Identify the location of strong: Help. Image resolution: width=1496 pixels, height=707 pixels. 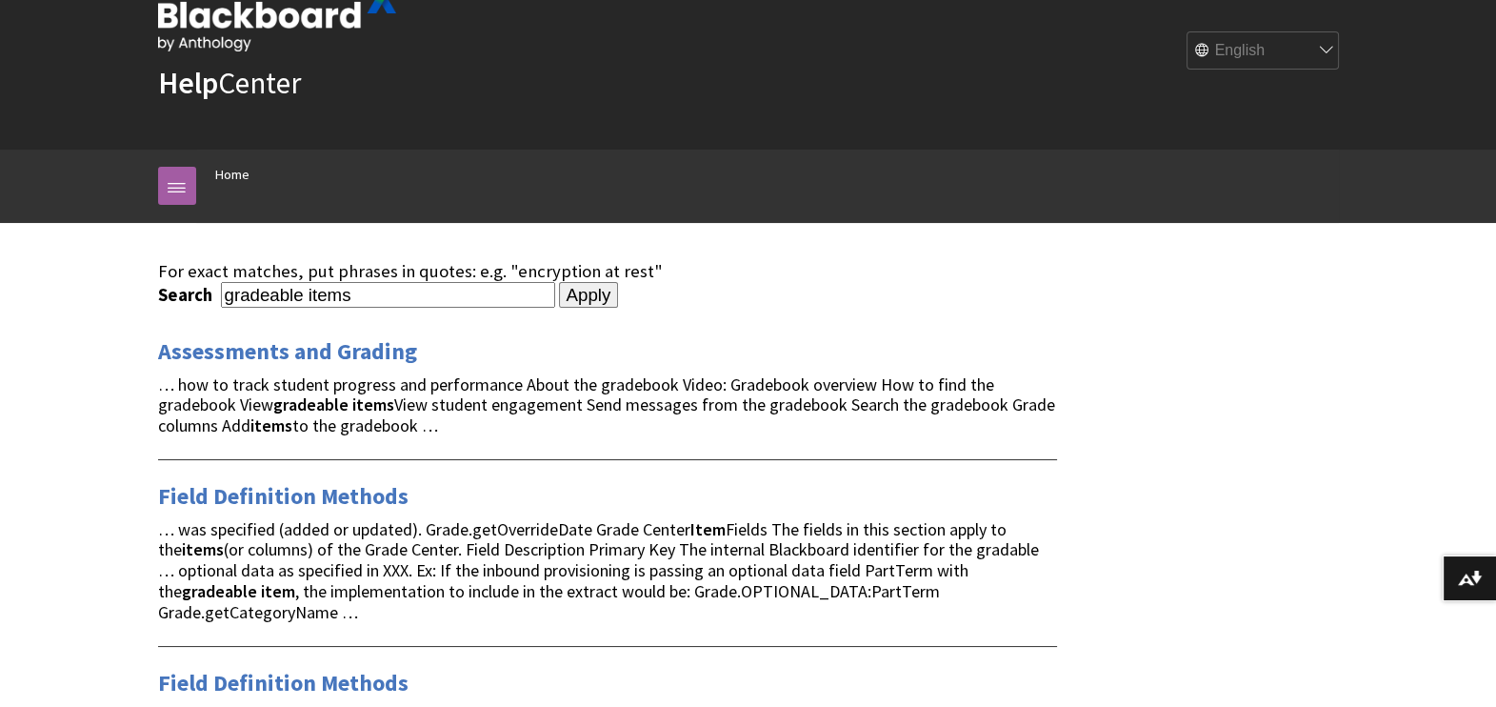
(188, 83).